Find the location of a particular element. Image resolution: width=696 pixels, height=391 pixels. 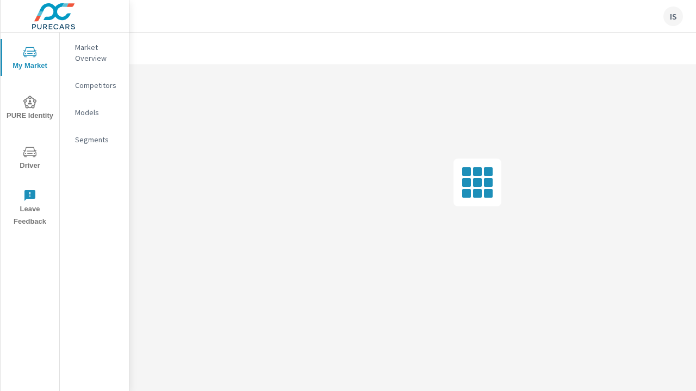

div: IS is located at coordinates (673, 16).